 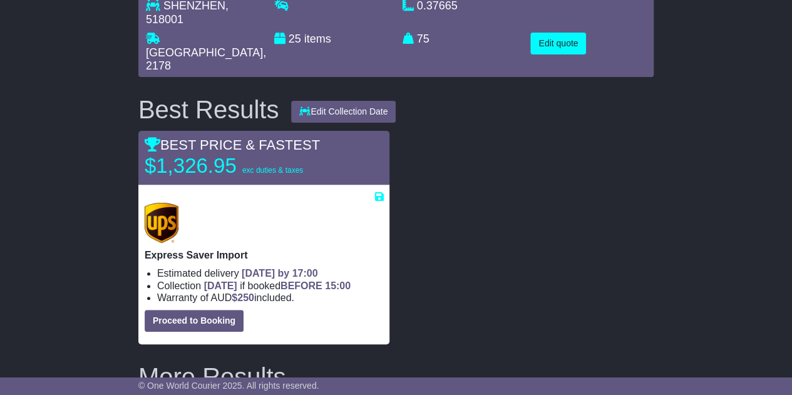 What do you see at coordinates (277, 286) in the screenshot?
I see `span: if booked` at bounding box center [277, 286].